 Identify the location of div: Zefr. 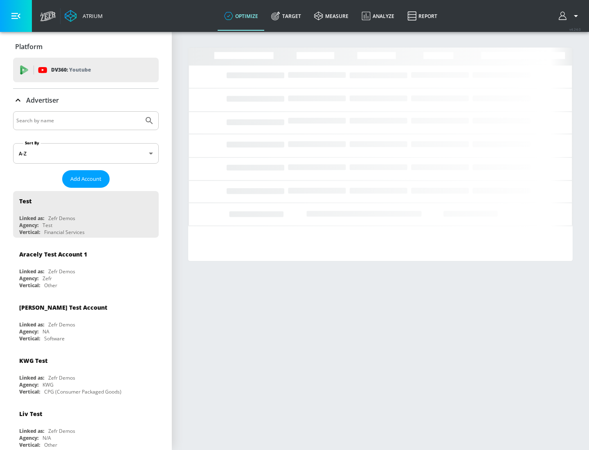
(47, 278).